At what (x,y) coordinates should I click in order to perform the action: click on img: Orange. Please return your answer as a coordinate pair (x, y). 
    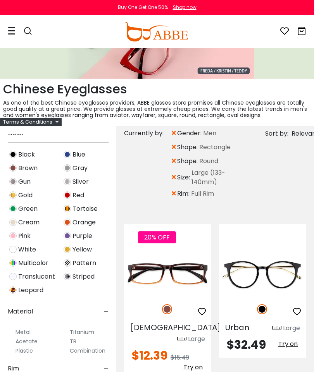
    Looking at the image, I should click on (67, 222).